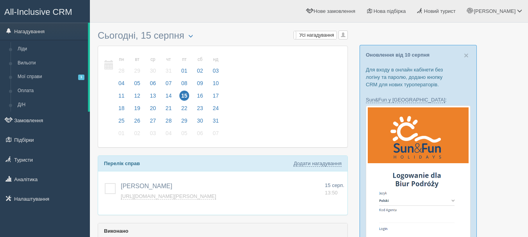 This screenshot has height=237, width=528. I want to click on a: пн 28, so click(121, 65).